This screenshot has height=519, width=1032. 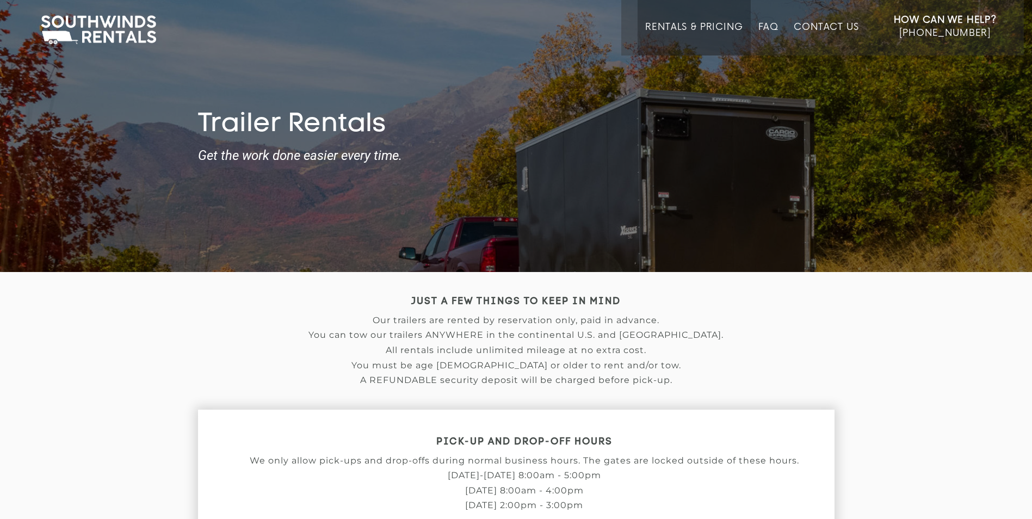 I want to click on img: Southwinds Rentals Logo, so click(x=98, y=30).